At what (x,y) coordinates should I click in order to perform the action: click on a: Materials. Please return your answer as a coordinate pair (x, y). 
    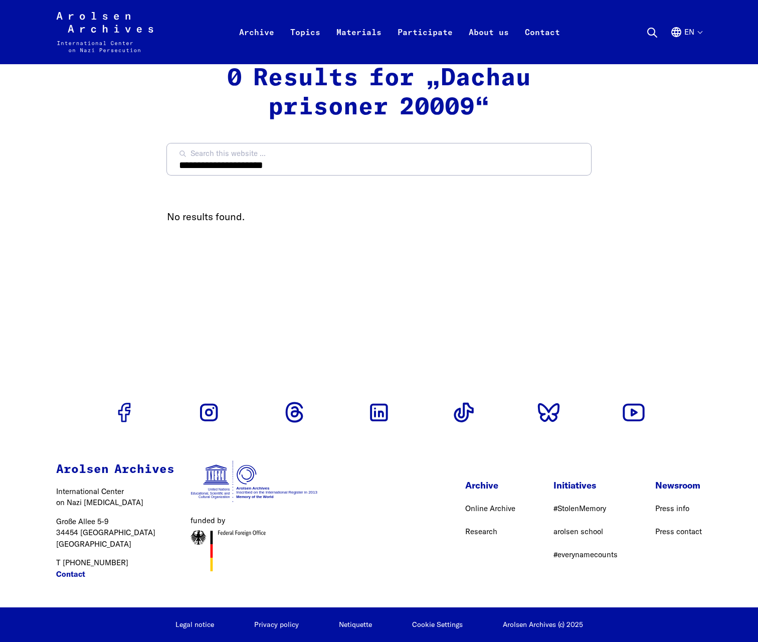
    Looking at the image, I should click on (359, 44).